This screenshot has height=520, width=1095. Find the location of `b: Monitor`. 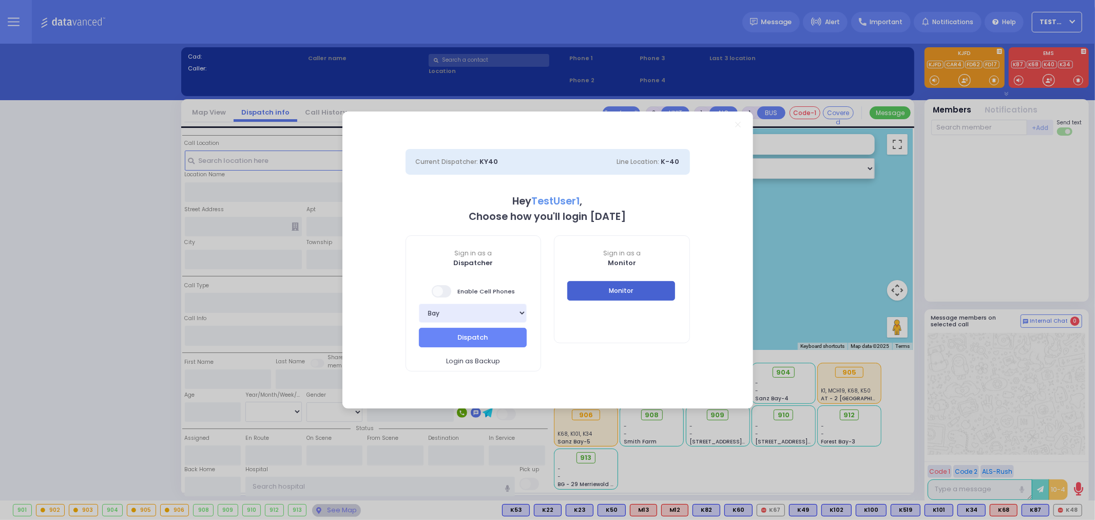

b: Monitor is located at coordinates (622, 262).